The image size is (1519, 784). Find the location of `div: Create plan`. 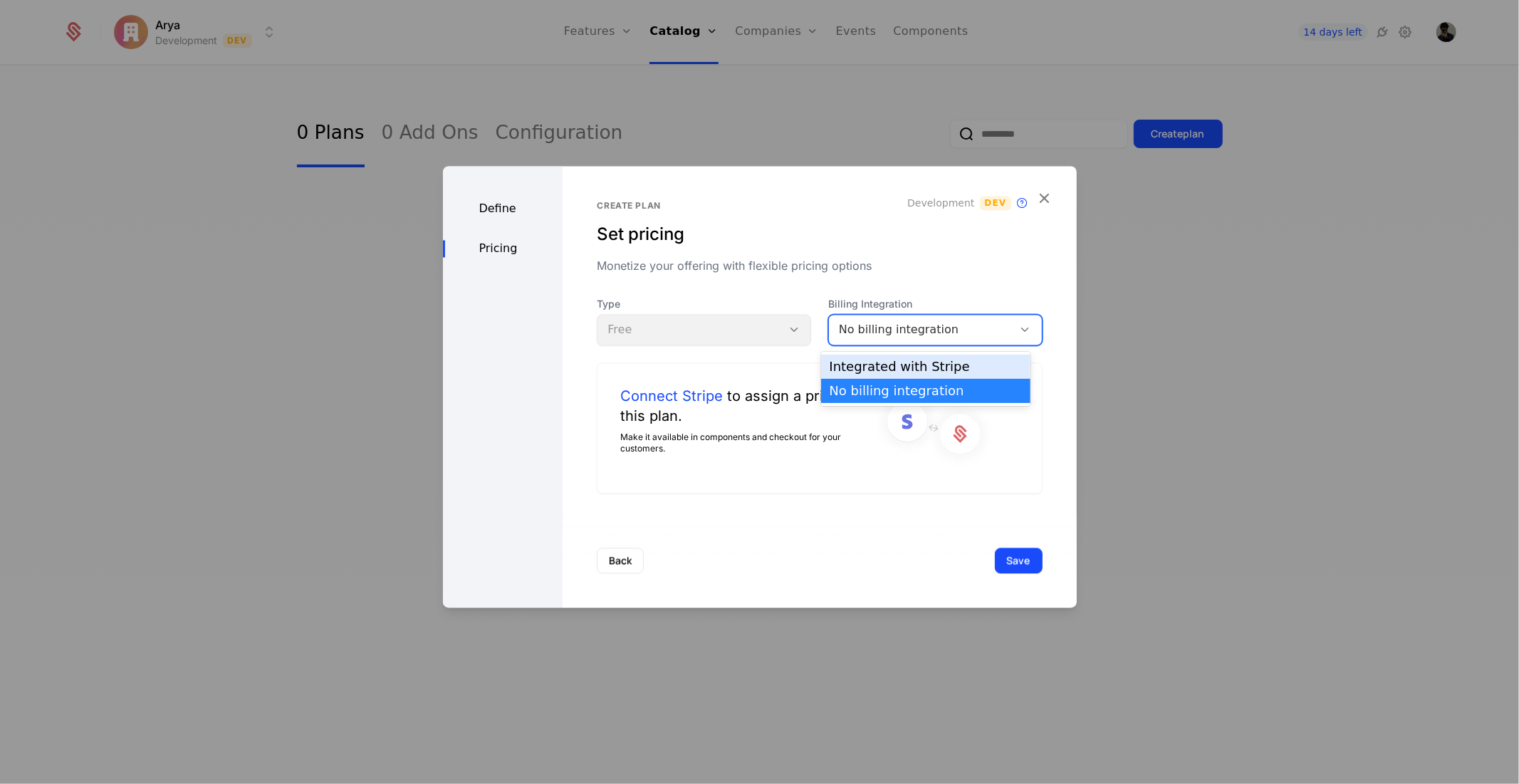

div: Create plan is located at coordinates (819, 206).